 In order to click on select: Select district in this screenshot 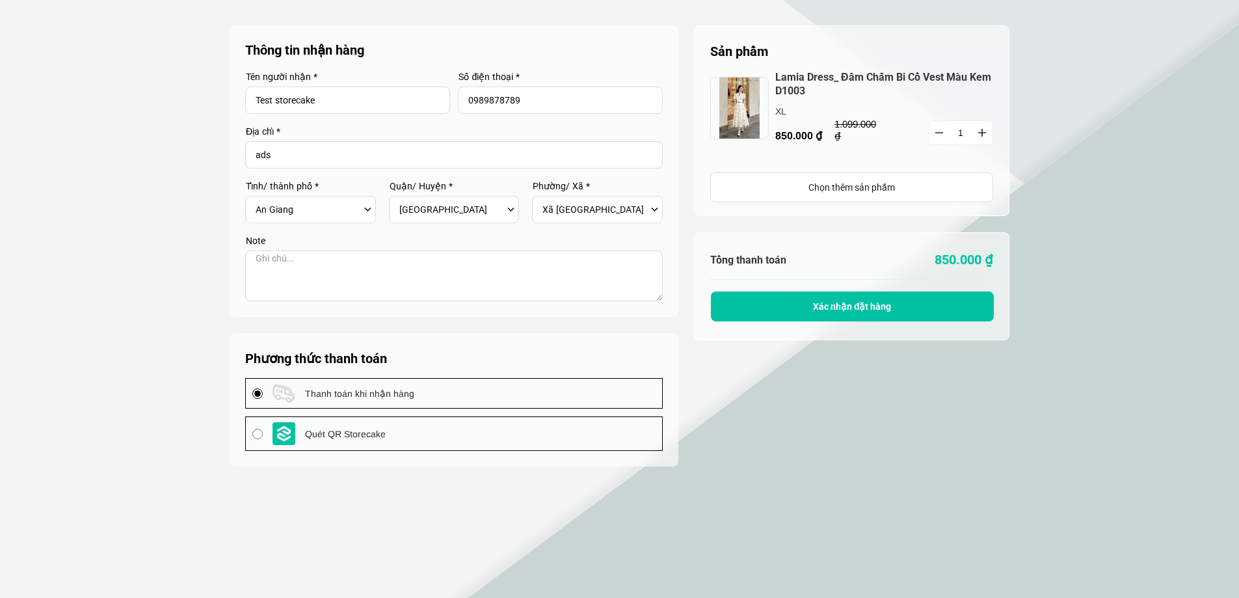, I will do `click(451, 209)`.